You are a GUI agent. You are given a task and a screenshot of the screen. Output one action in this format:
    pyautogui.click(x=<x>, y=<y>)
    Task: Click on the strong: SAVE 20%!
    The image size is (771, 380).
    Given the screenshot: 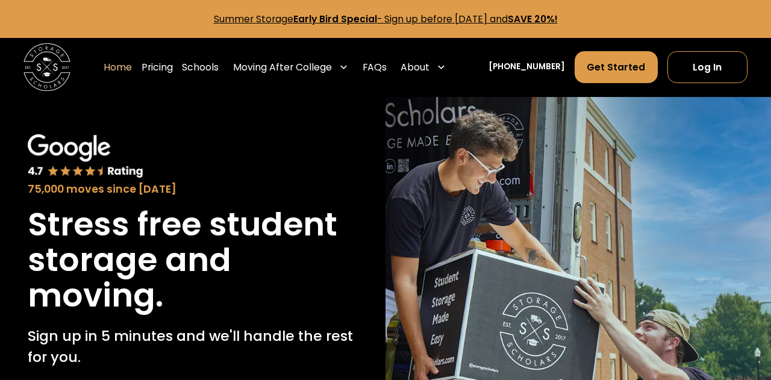 What is the action you would take?
    pyautogui.click(x=532, y=19)
    